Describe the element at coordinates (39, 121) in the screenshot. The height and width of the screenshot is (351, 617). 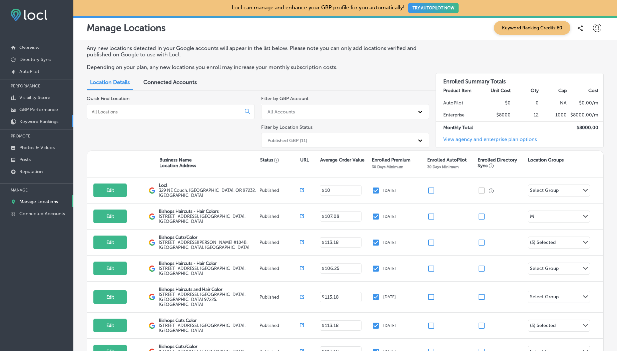
I see `p: Keyword Rankings` at that location.